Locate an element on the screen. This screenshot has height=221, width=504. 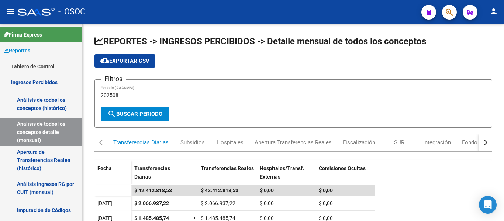
datatable-header-cell: Comisiones Ocultas is located at coordinates (346, 176).